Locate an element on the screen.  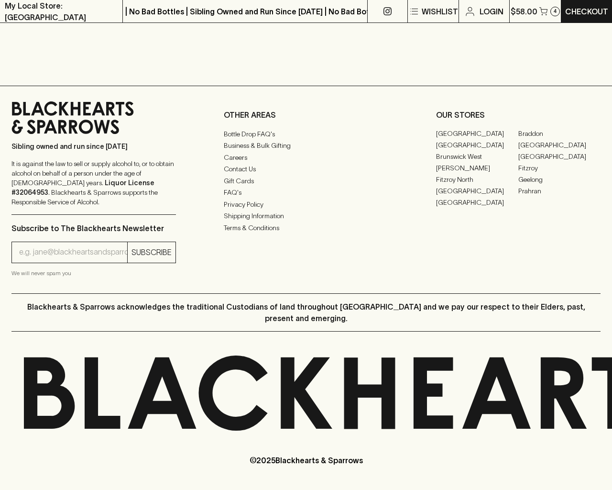
a: Business & Bulk Gifting is located at coordinates (306, 146).